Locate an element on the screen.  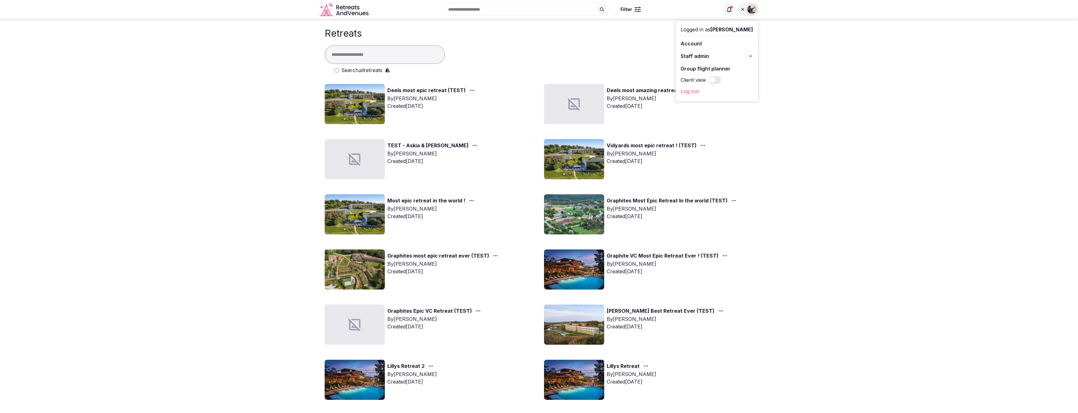
img: Top retreat image for the retreat: Most epic retreat in the world ! is located at coordinates (355, 214).